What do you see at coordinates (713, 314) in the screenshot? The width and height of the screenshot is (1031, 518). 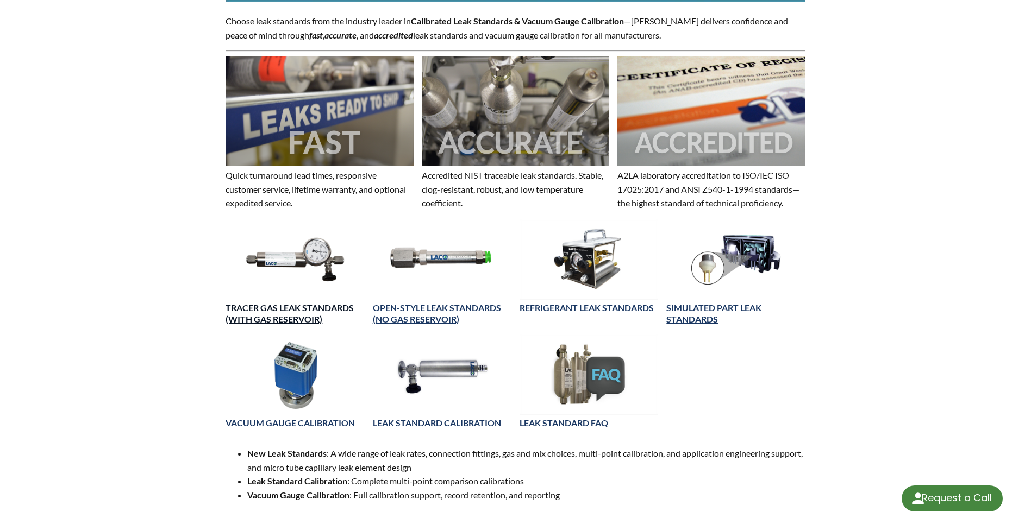 I see `a: SIMULATED PART LEAK STANDARDS` at bounding box center [713, 314].